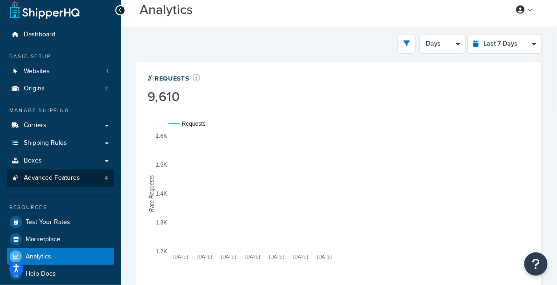 This screenshot has width=557, height=285. What do you see at coordinates (48, 222) in the screenshot?
I see `span: Test Your Rates` at bounding box center [48, 222].